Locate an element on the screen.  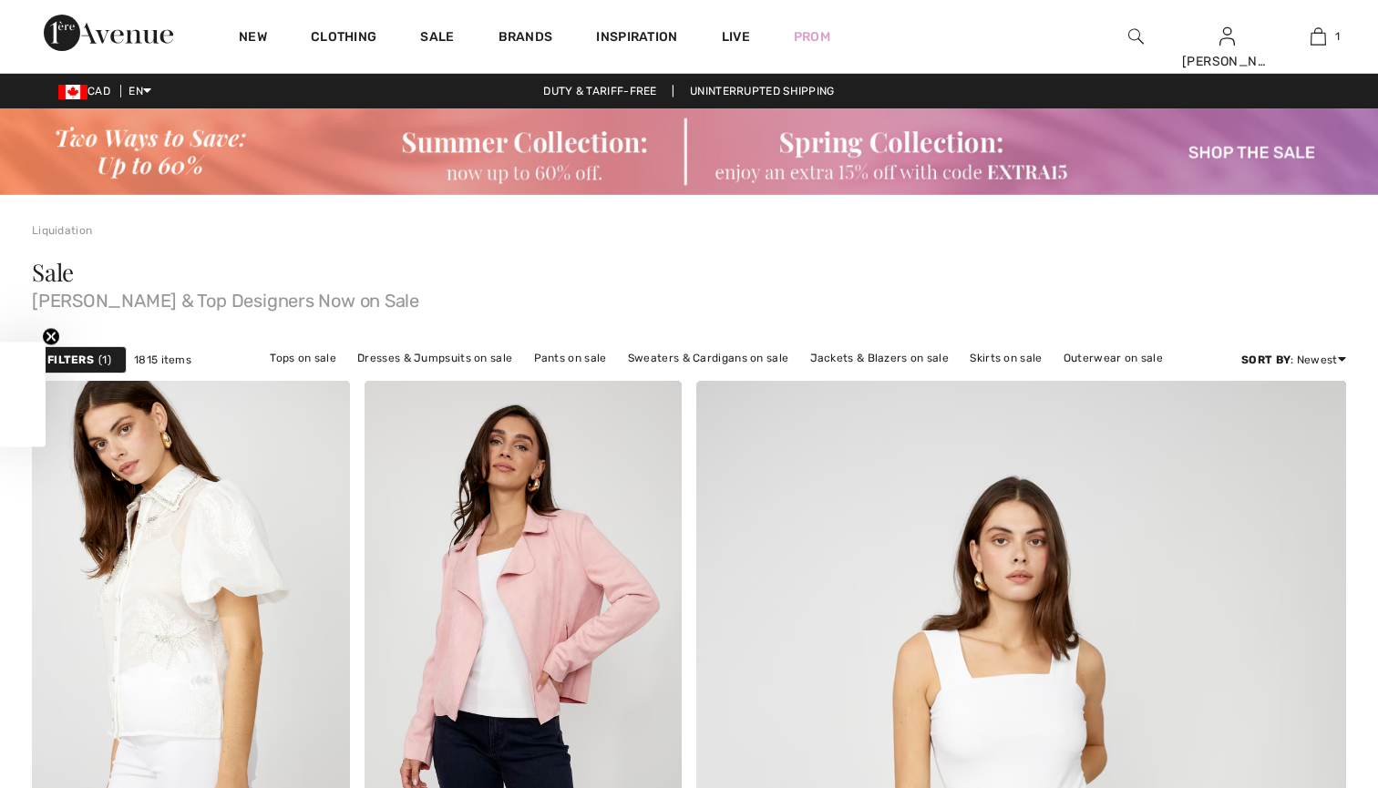
img: Canadian Dollar is located at coordinates (73, 92).